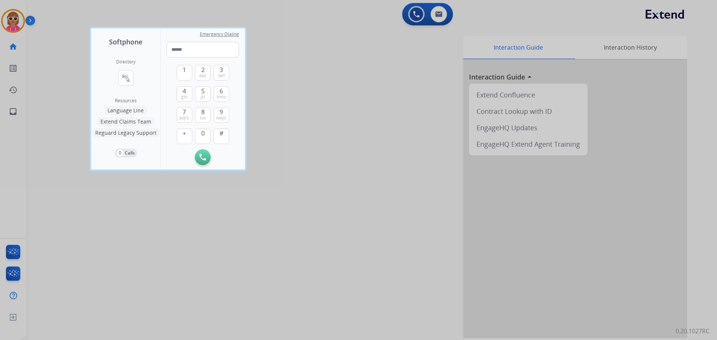 This screenshot has width=717, height=340. I want to click on span: def, so click(221, 76).